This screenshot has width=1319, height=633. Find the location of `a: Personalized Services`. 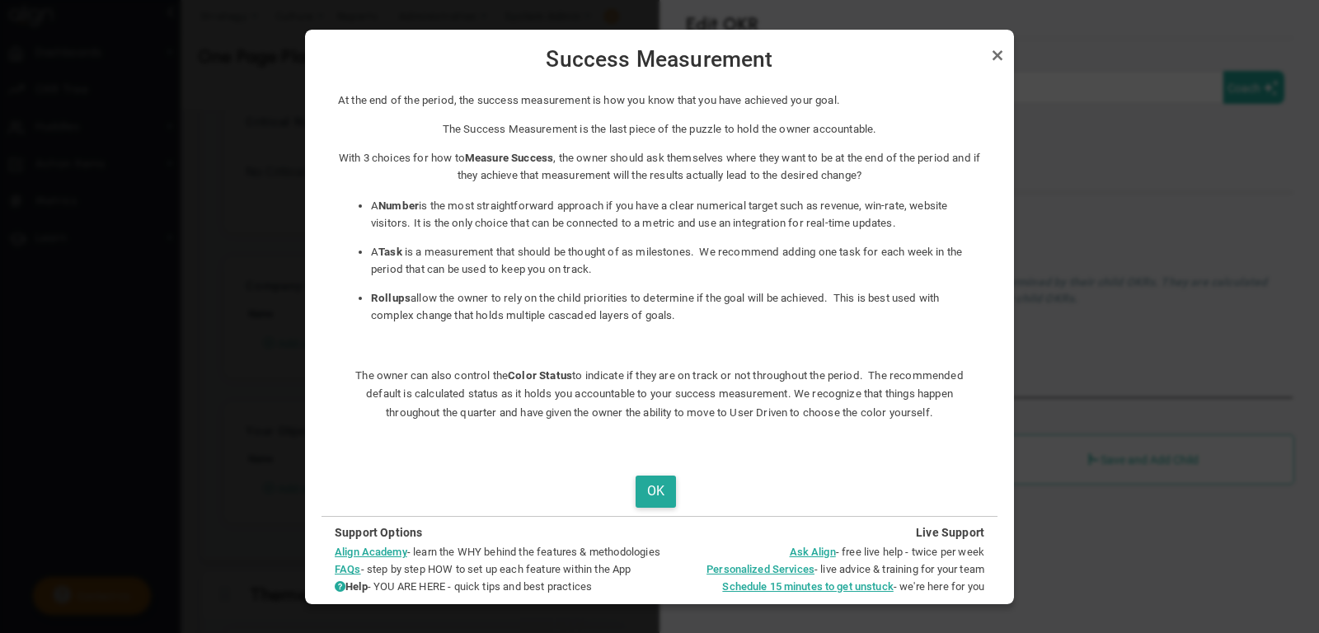

a: Personalized Services is located at coordinates (760, 569).